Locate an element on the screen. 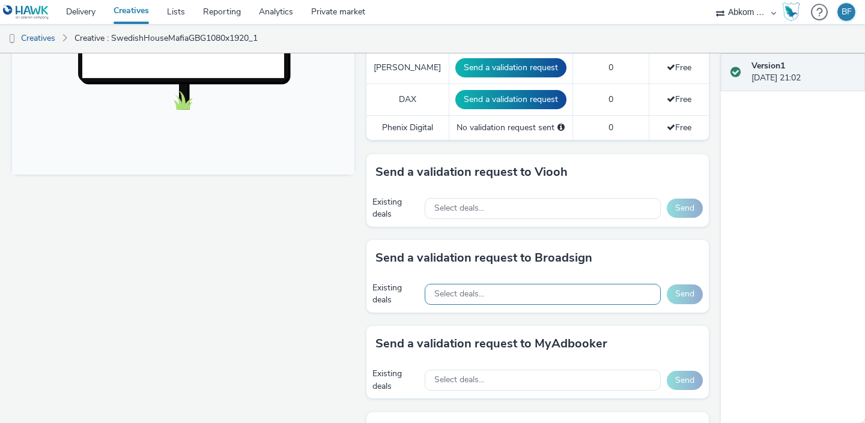  img: Hawk Academy is located at coordinates (791, 12).